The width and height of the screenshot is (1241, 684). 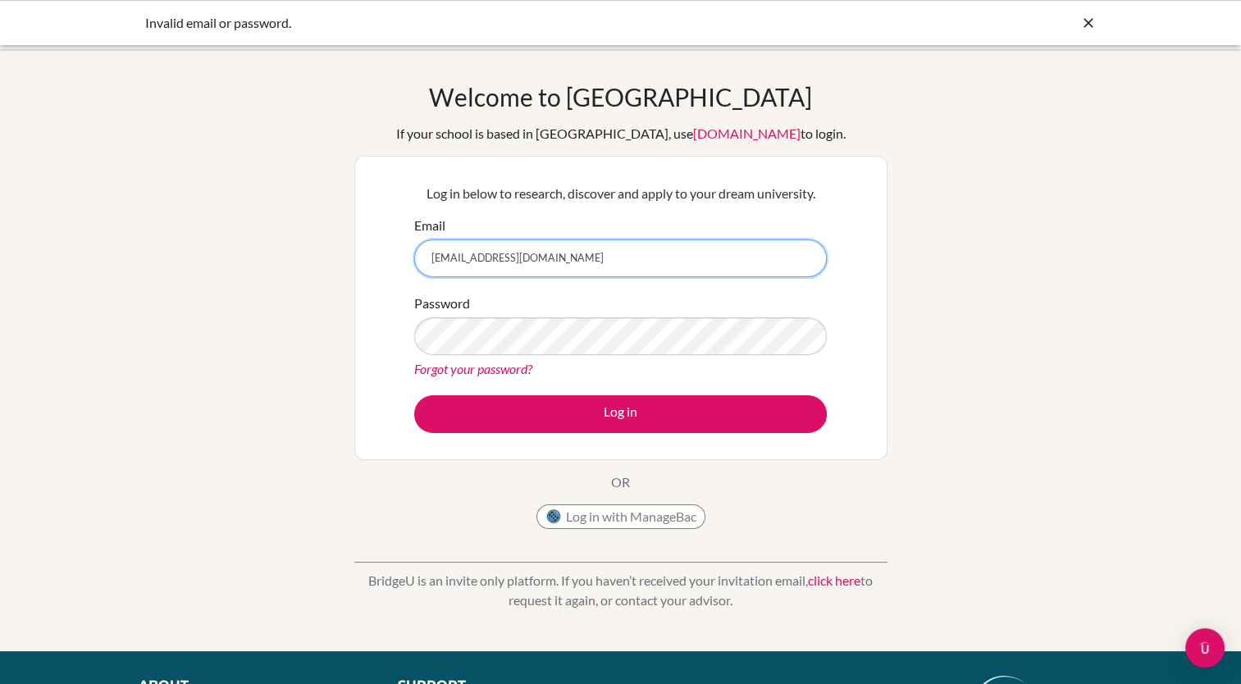 I want to click on button: Log in, so click(x=620, y=414).